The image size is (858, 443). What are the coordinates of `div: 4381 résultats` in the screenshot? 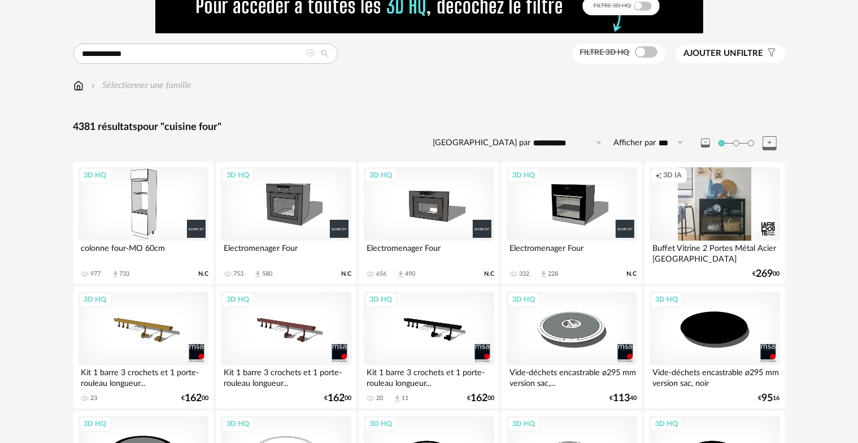 It's located at (429, 127).